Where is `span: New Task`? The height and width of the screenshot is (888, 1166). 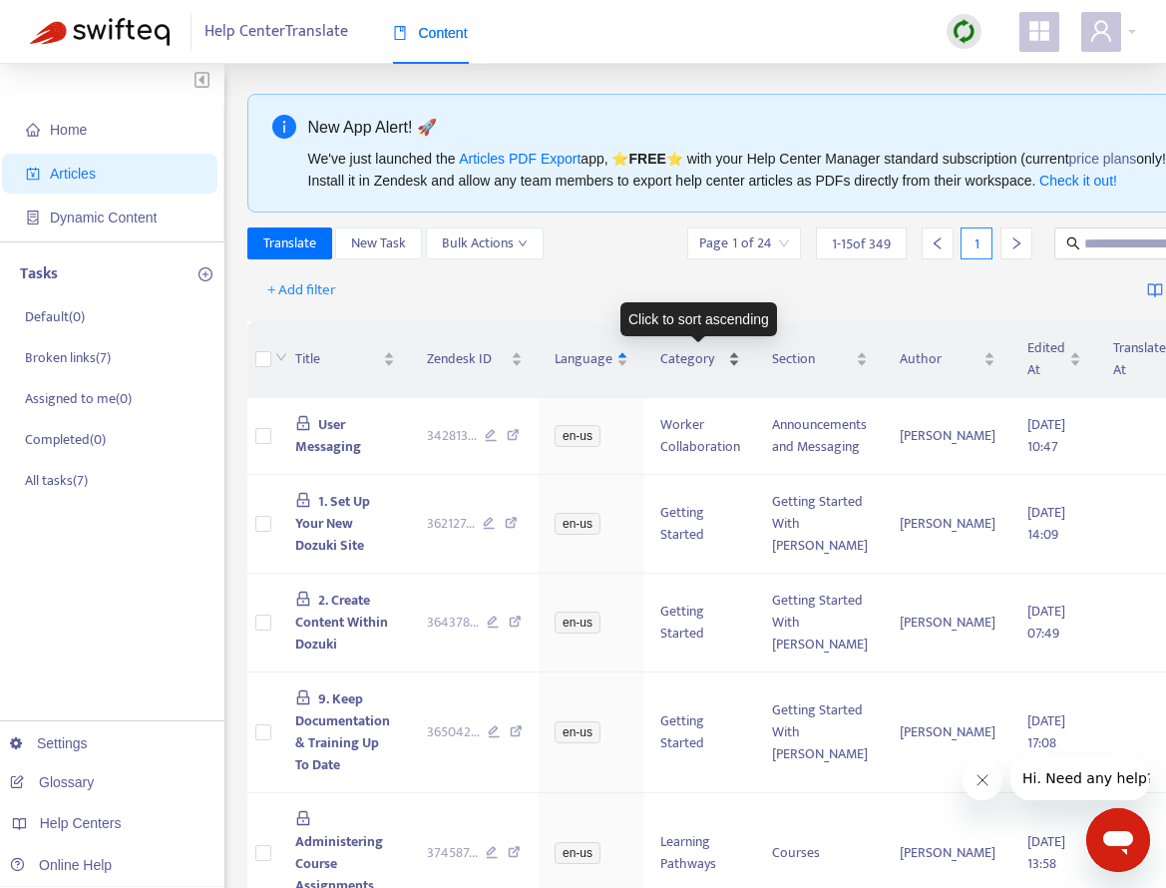 span: New Task is located at coordinates (378, 243).